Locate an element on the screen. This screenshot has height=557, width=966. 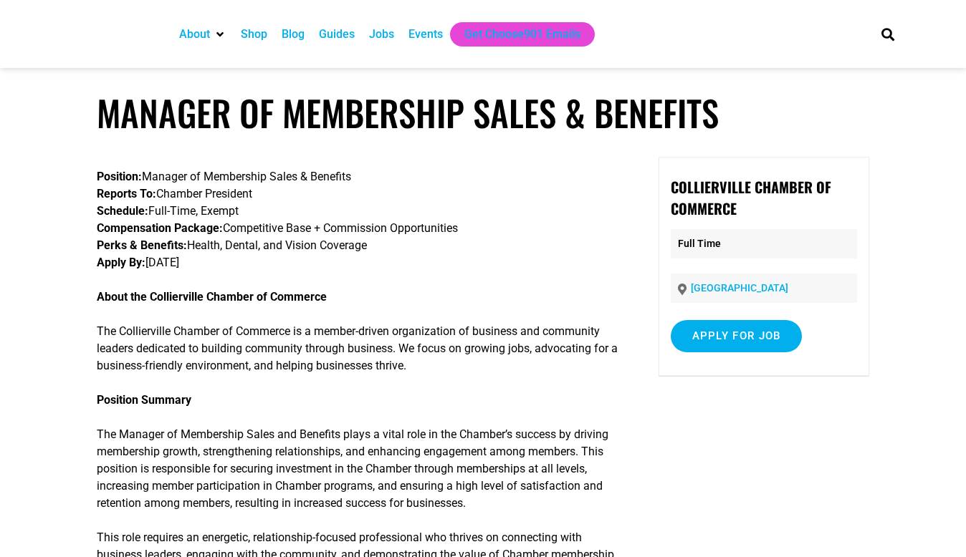
strong: Perks & Benefits: is located at coordinates (142, 245).